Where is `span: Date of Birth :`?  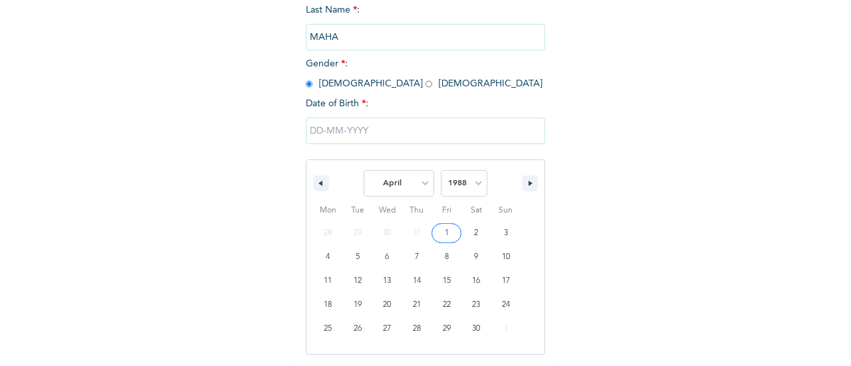
span: Date of Birth : is located at coordinates (337, 104).